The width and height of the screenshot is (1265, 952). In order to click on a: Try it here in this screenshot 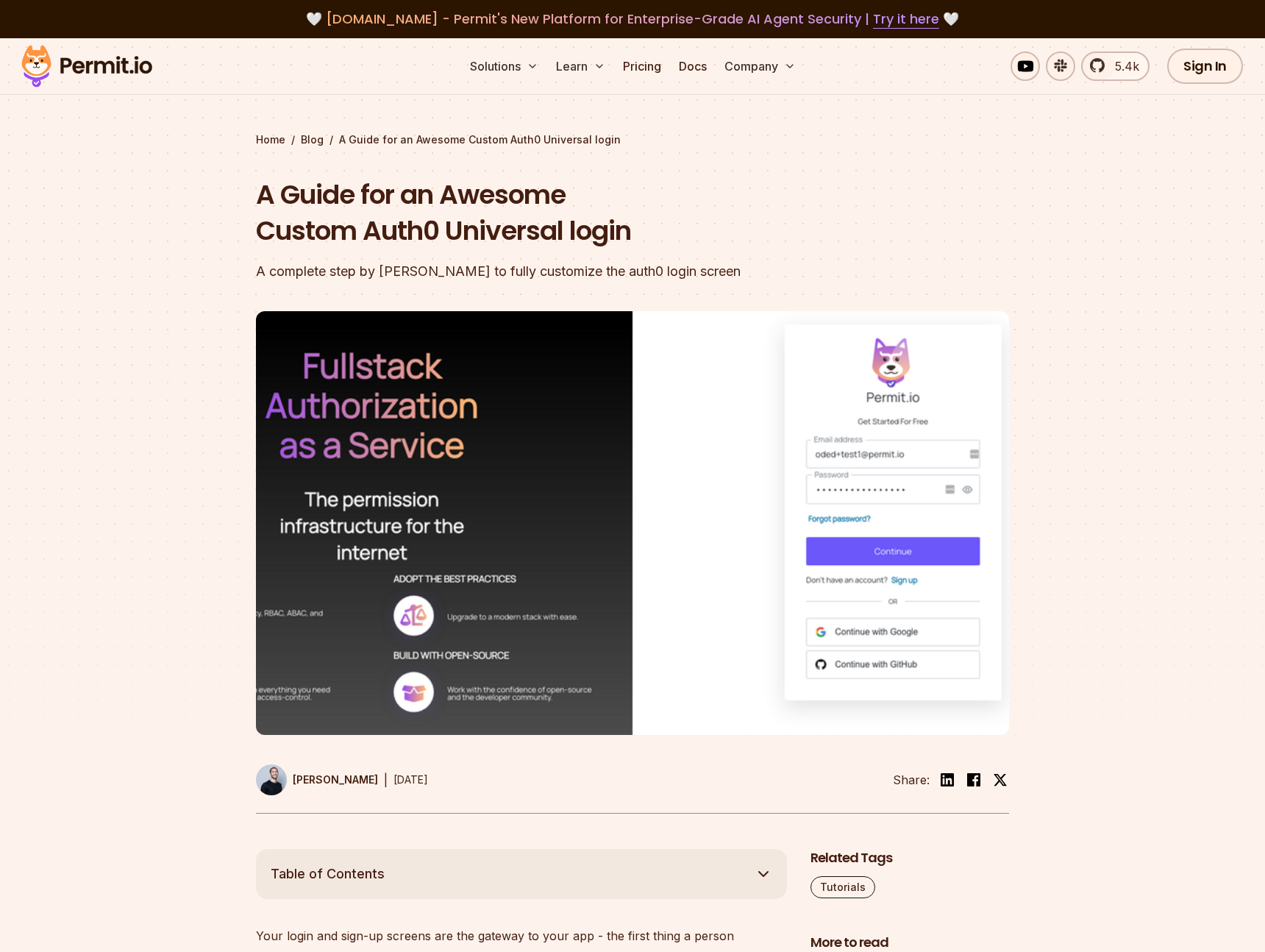, I will do `click(906, 19)`.